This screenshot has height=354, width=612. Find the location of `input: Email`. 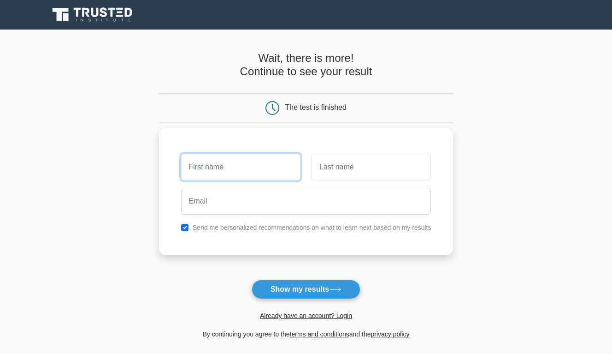

input: Email is located at coordinates (306, 201).